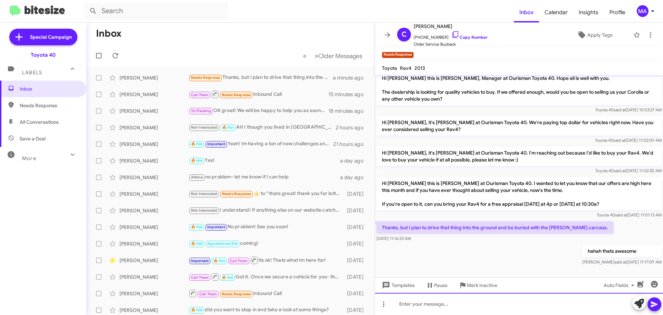 This screenshot has height=315, width=663. Describe the element at coordinates (305, 56) in the screenshot. I see `button: Previous` at that location.